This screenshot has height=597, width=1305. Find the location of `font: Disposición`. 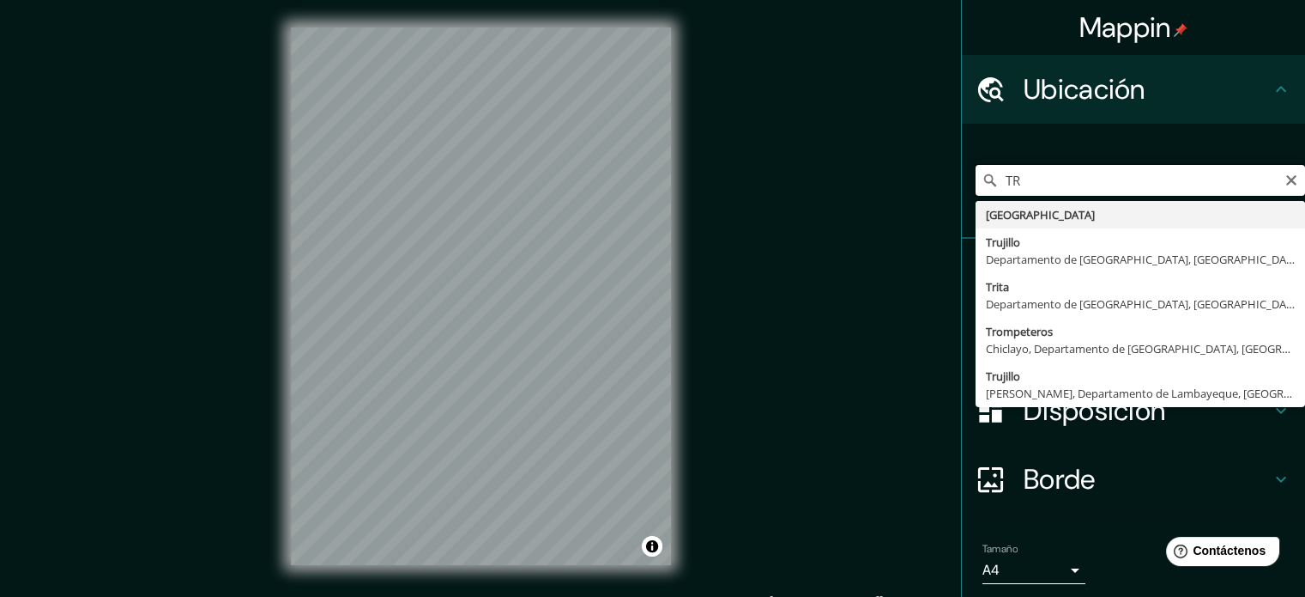

font: Disposición is located at coordinates (1094, 410).